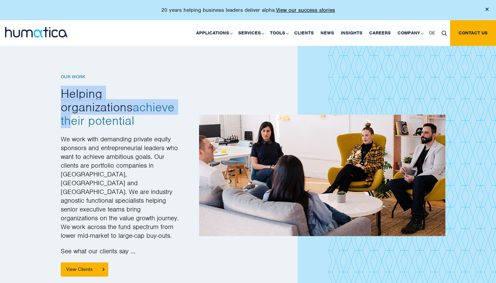 Image resolution: width=496 pixels, height=283 pixels. What do you see at coordinates (306, 10) in the screenshot?
I see `a: View our success stories` at bounding box center [306, 10].